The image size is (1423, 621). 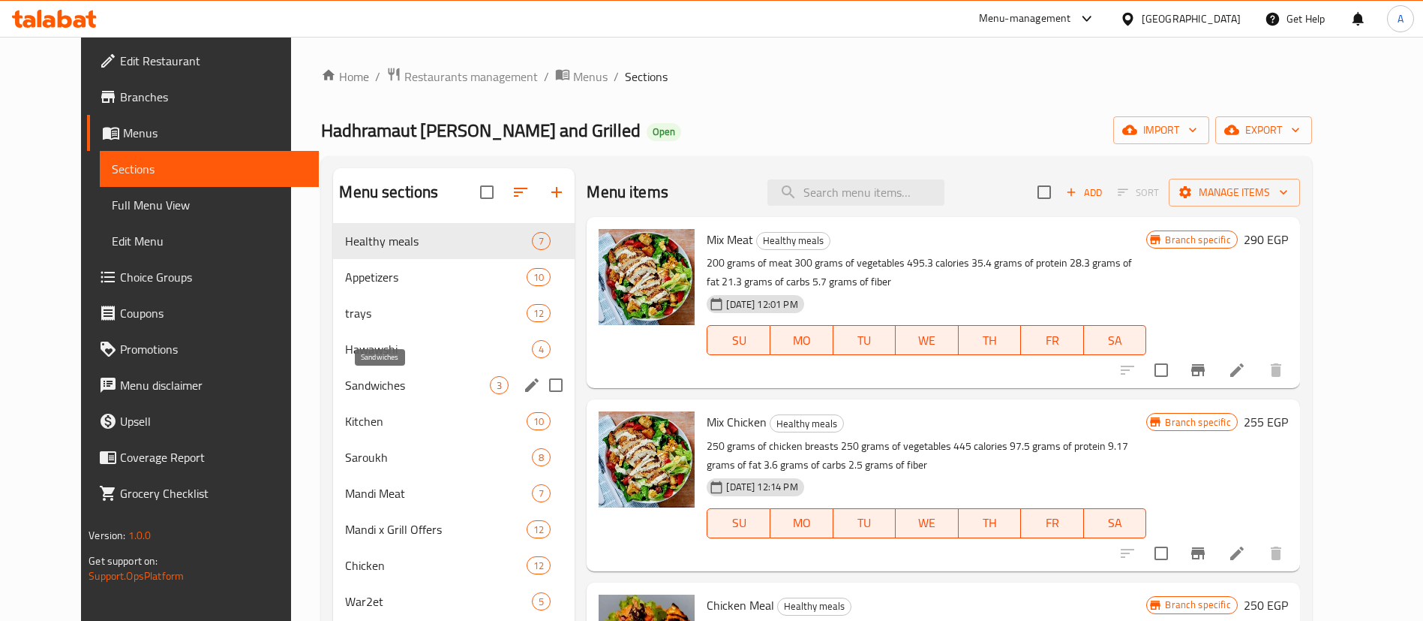 I want to click on div: Chicken, so click(x=436, y=565).